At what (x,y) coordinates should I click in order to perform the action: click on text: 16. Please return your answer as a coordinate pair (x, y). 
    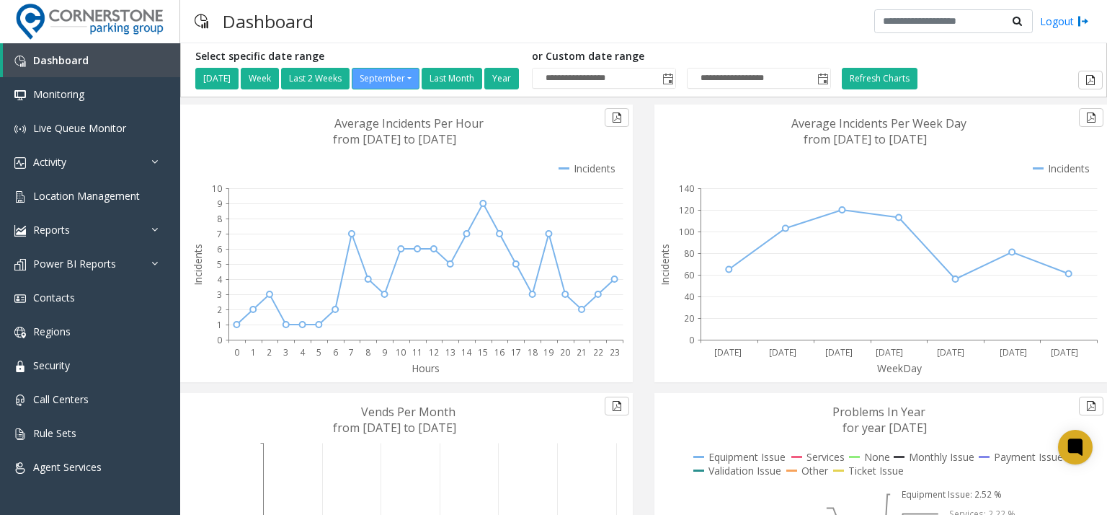
    Looking at the image, I should click on (500, 352).